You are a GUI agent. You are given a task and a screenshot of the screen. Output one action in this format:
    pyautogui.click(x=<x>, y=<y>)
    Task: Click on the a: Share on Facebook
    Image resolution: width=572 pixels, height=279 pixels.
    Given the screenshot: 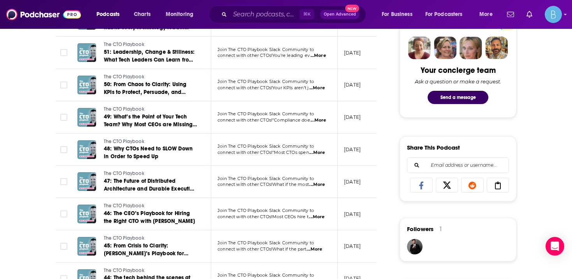 What is the action you would take?
    pyautogui.click(x=422, y=185)
    